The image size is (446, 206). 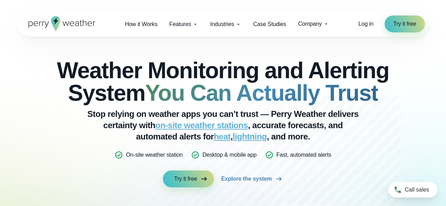 What do you see at coordinates (366, 24) in the screenshot?
I see `a: Log in` at bounding box center [366, 24].